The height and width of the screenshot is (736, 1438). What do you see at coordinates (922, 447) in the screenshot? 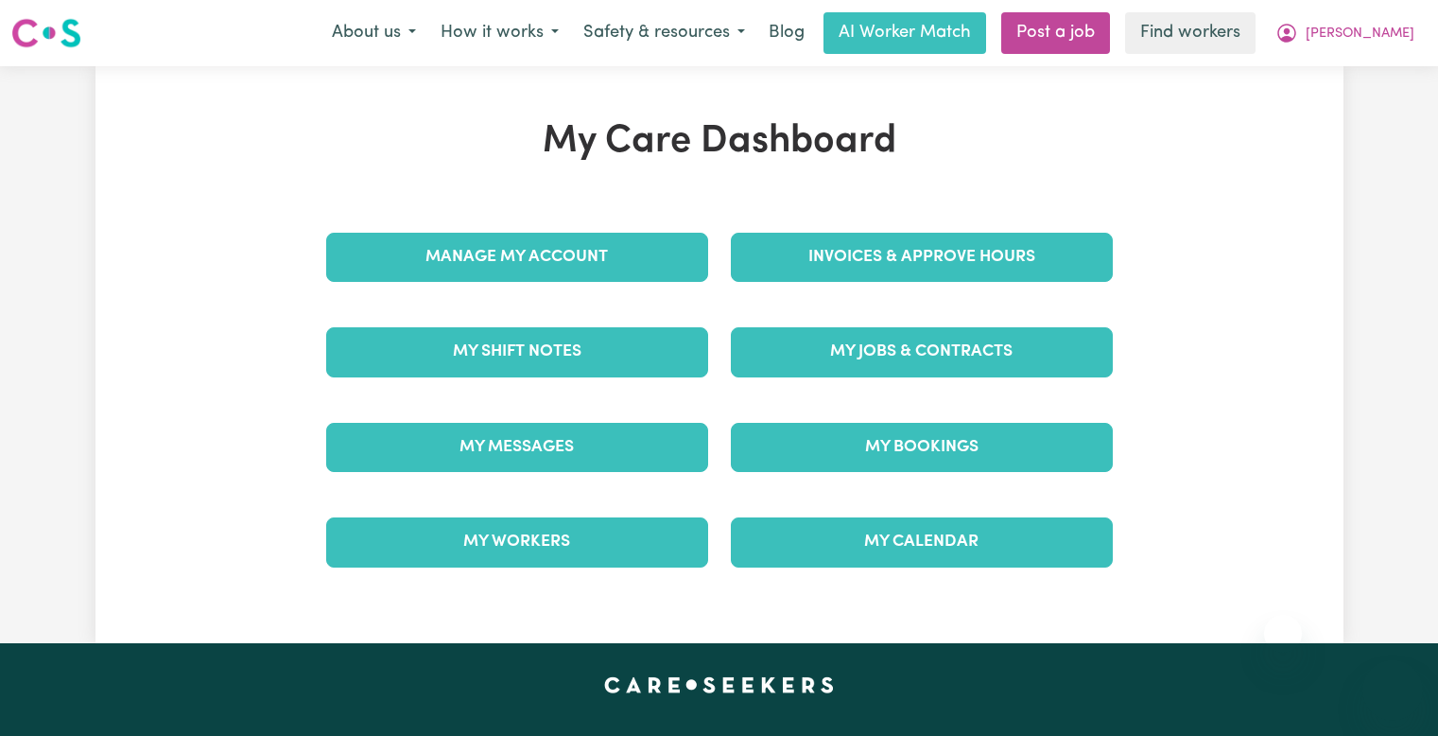
I see `a: My Bookings` at bounding box center [922, 447].